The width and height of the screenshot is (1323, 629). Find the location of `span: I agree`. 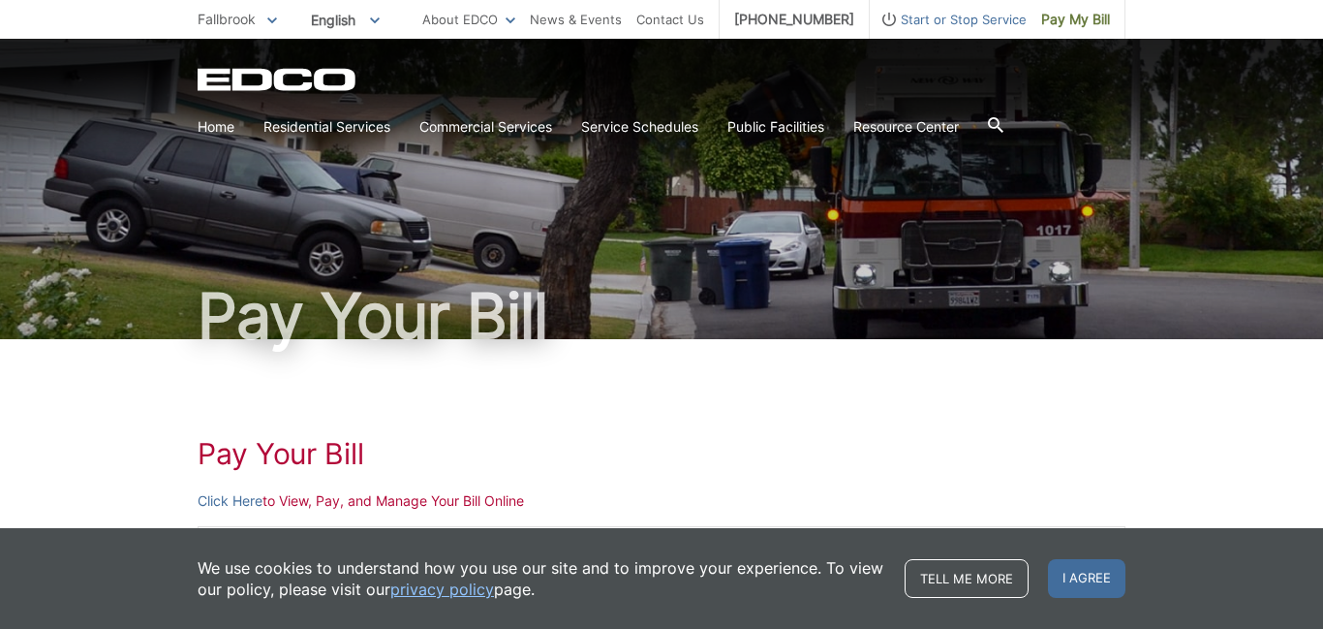

span: I agree is located at coordinates (1087, 578).